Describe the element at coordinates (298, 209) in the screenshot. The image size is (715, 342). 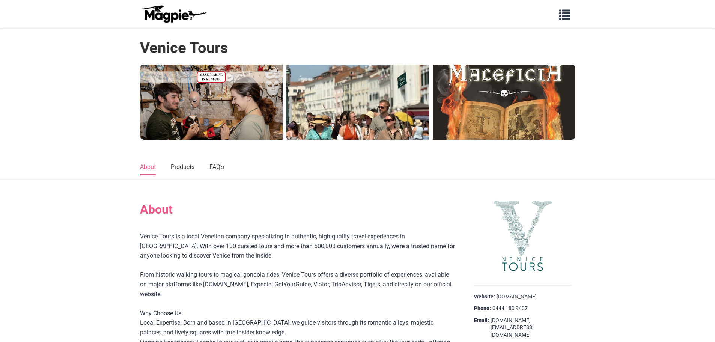
I see `h2: About` at that location.